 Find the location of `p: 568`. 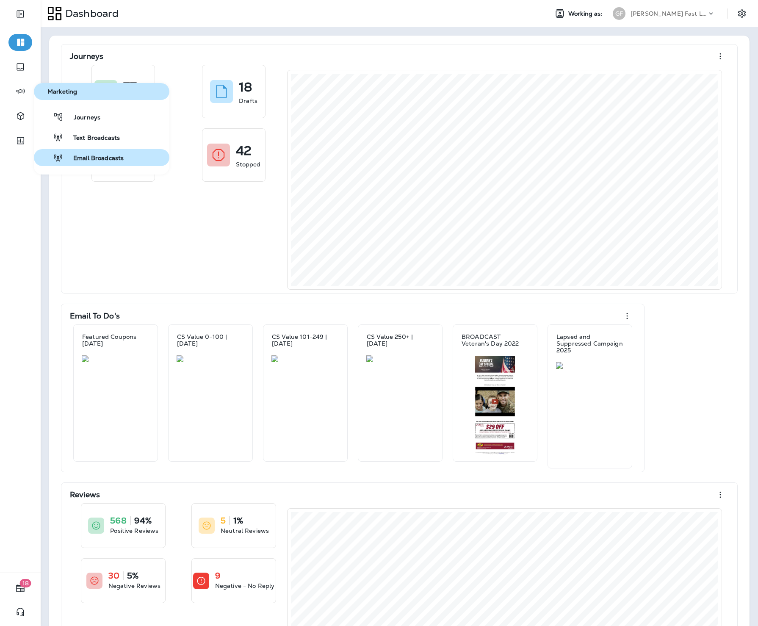

p: 568 is located at coordinates (118, 521).